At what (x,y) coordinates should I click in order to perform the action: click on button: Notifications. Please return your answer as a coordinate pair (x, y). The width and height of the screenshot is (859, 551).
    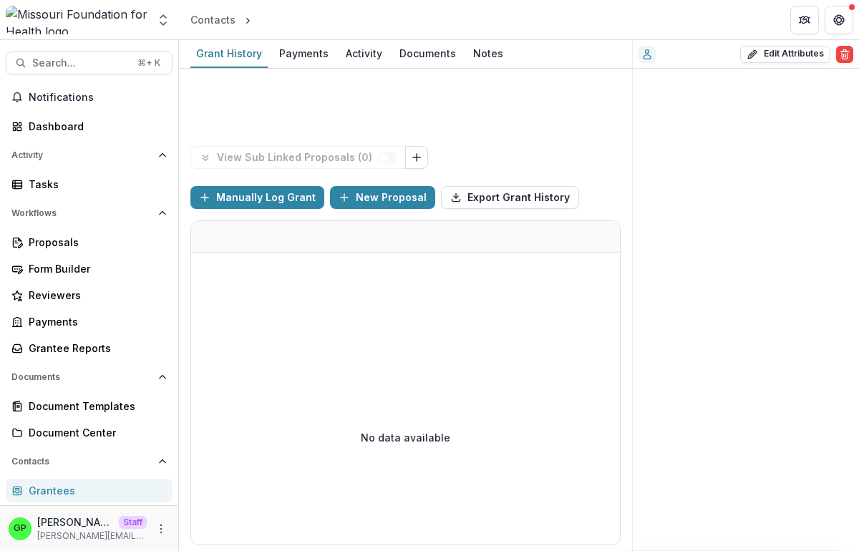
    Looking at the image, I should click on (89, 97).